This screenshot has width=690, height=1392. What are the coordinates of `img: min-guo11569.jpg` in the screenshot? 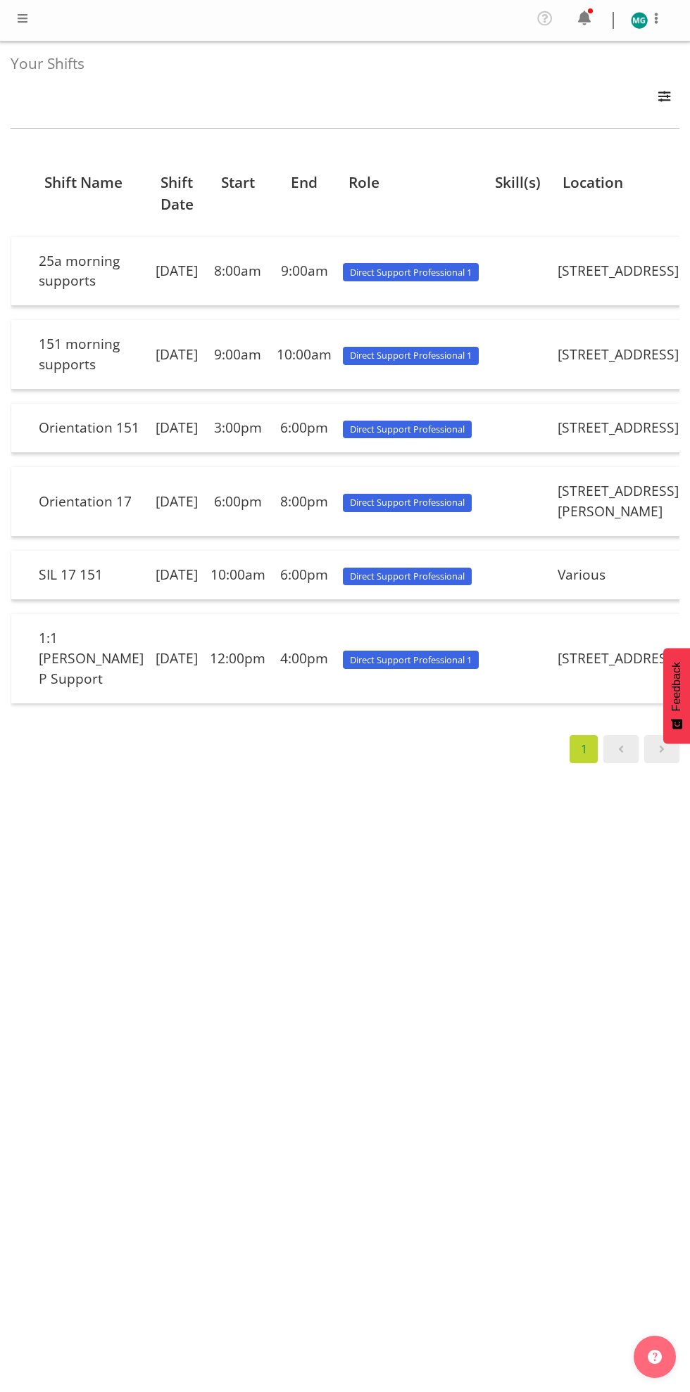 It's located at (639, 20).